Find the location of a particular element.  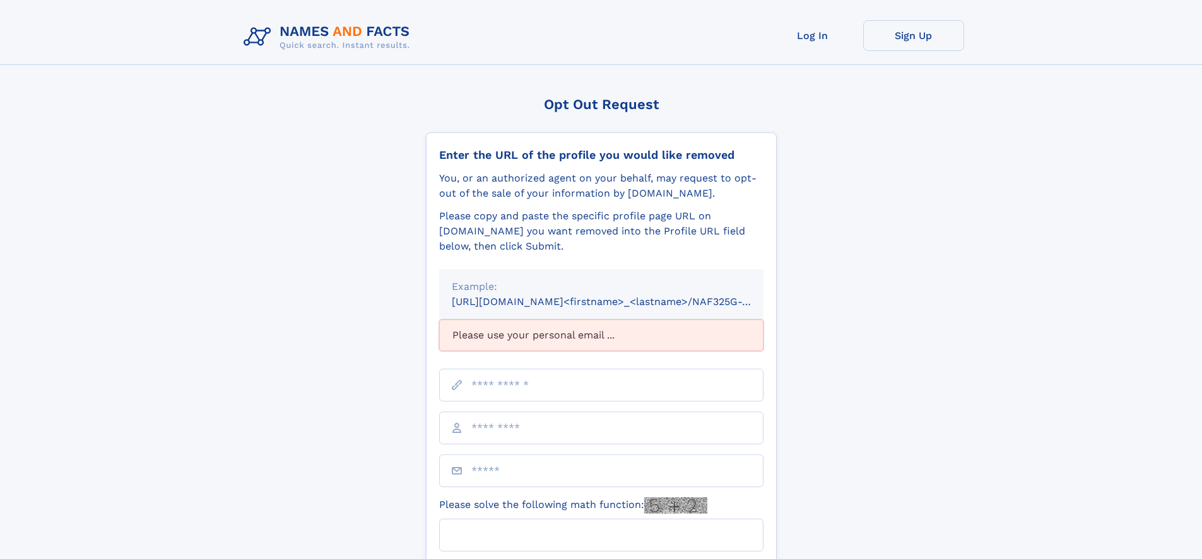

label: Please solve the following math function: is located at coordinates (573, 506).